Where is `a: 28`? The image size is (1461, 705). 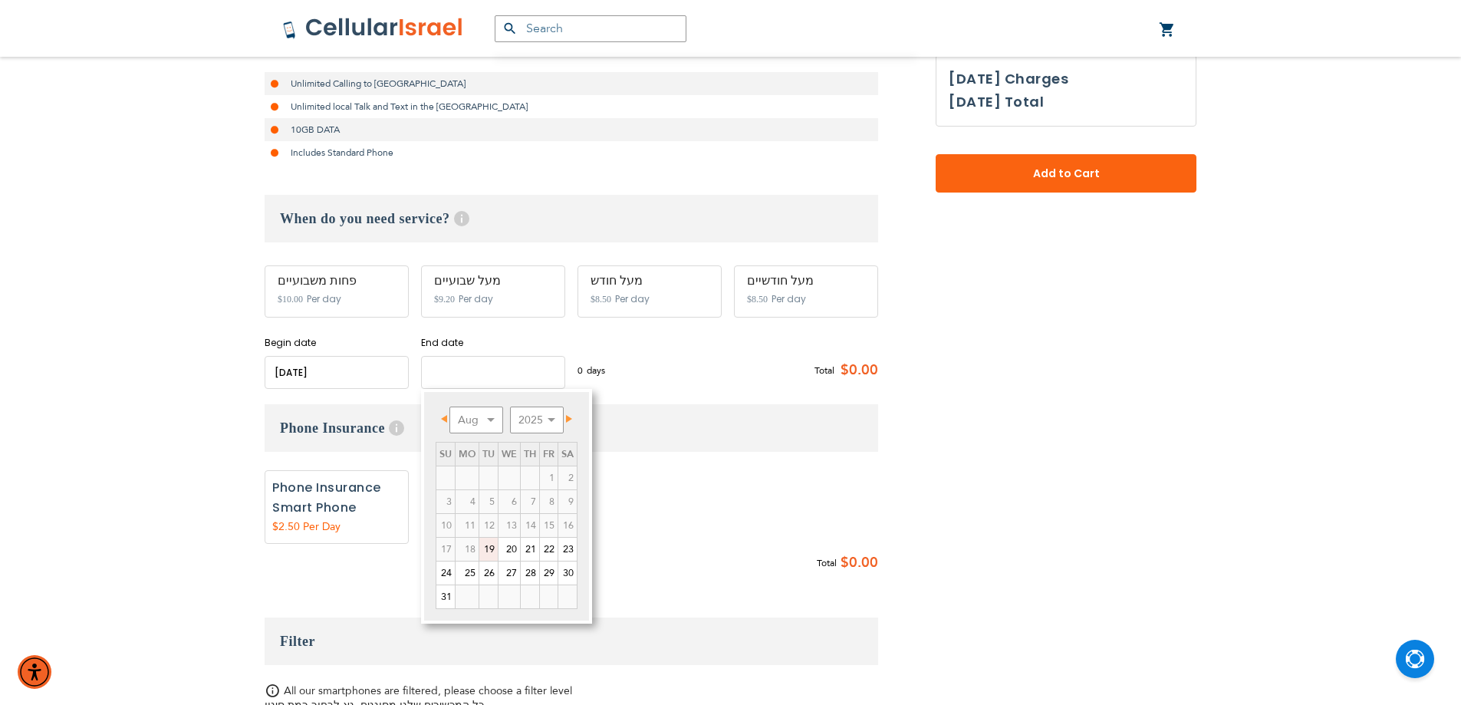
a: 28 is located at coordinates (530, 573).